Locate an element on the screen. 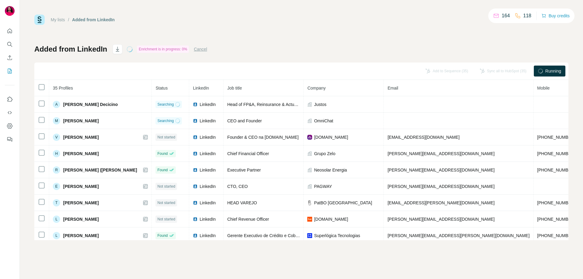  button: Feedback is located at coordinates (10, 139).